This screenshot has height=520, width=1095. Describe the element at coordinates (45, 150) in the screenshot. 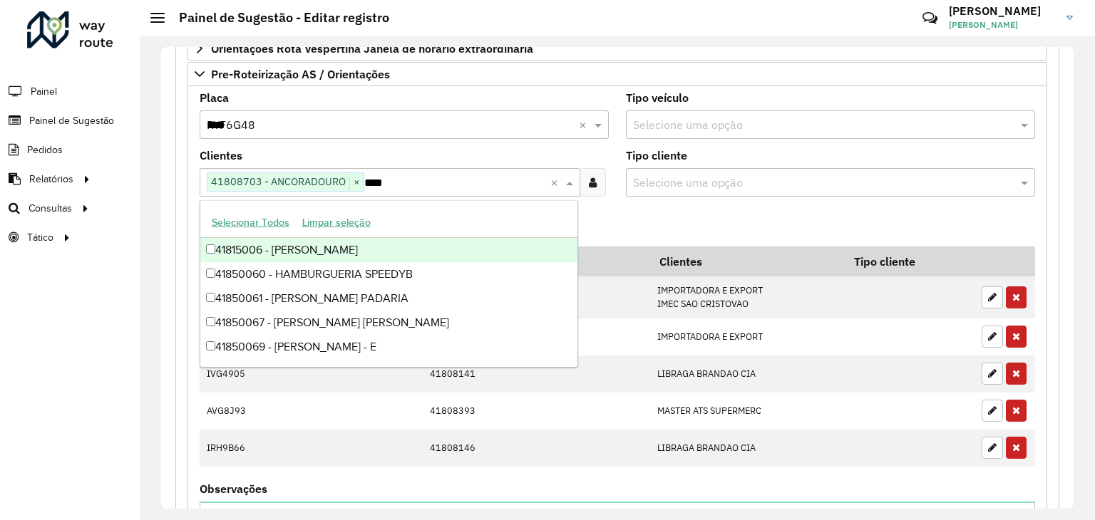

I see `span: Pedidos` at that location.